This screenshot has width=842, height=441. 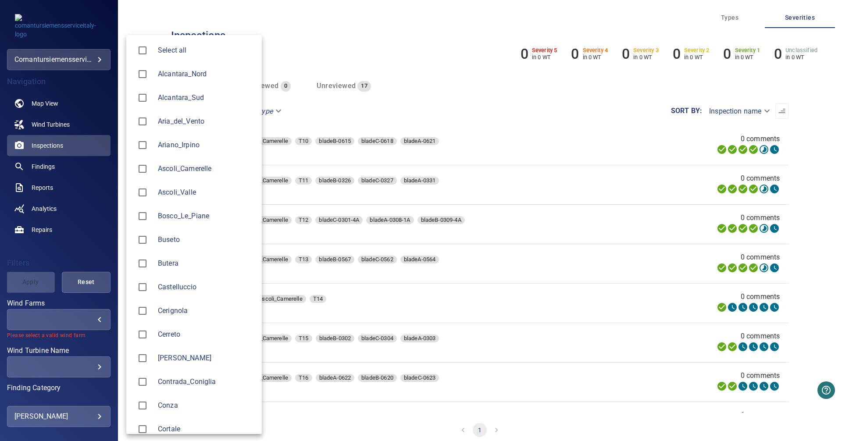 What do you see at coordinates (206, 240) in the screenshot?
I see `div: Wind Farms Buseto` at bounding box center [206, 240].